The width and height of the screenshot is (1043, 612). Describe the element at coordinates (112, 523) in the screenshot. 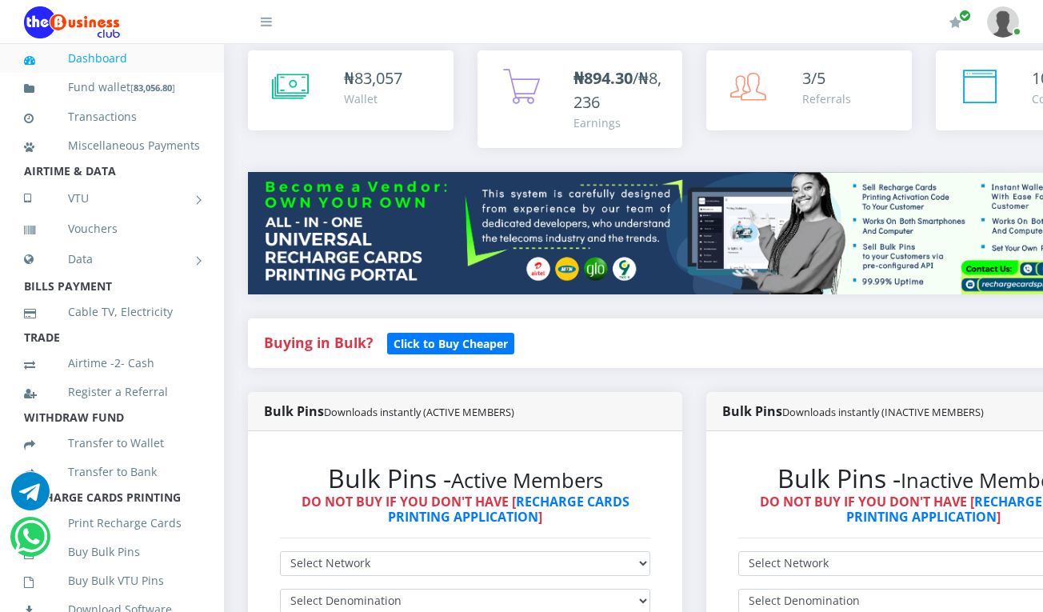

I see `a: Print Recharge Cards` at that location.